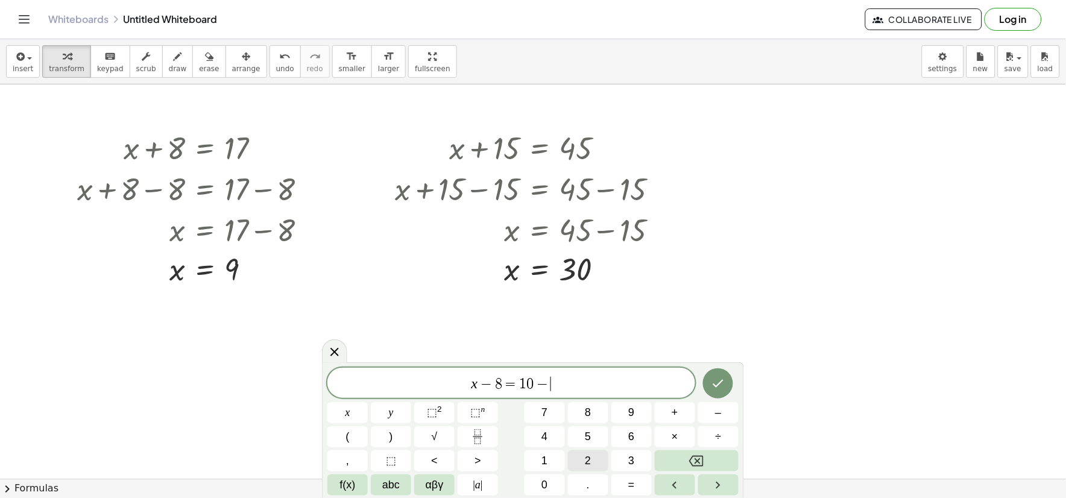  What do you see at coordinates (391, 412) in the screenshot?
I see `button: y` at bounding box center [391, 412].